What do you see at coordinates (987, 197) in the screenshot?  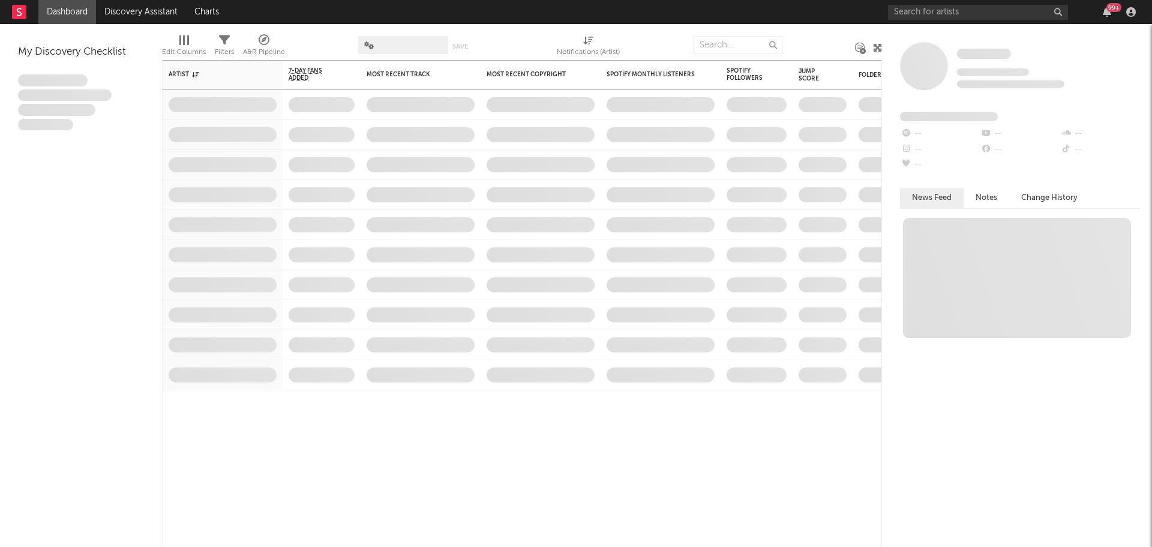 I see `button: Notes` at bounding box center [987, 197].